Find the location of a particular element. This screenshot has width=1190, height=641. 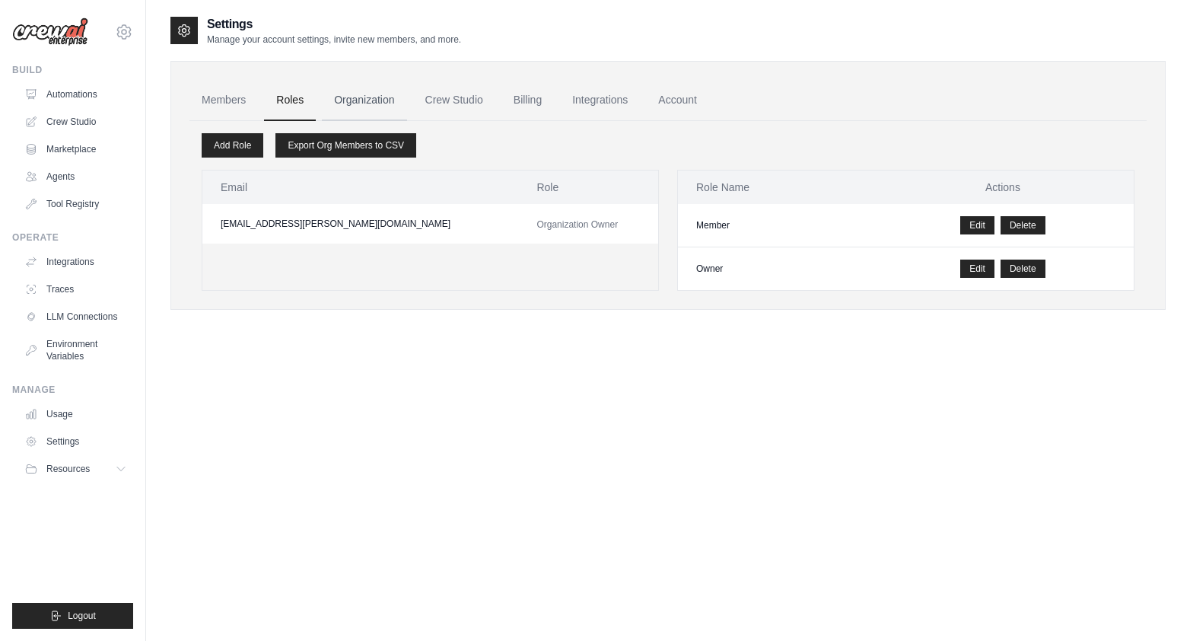

a: Marketplace is located at coordinates (75, 149).